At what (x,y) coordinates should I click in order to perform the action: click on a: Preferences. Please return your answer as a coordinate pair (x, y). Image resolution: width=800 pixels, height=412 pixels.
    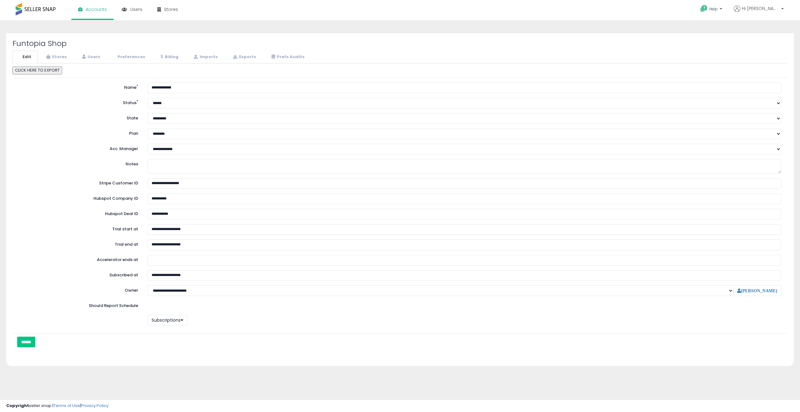
    Looking at the image, I should click on (130, 57).